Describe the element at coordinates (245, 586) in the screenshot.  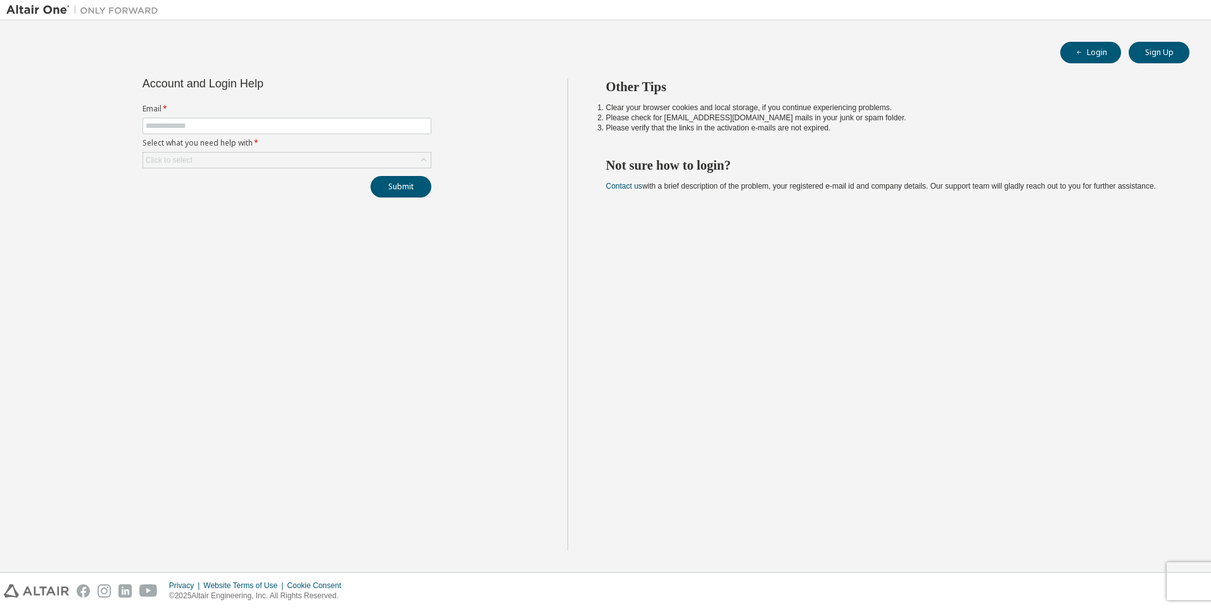
I see `div: Website Terms of Use` at that location.